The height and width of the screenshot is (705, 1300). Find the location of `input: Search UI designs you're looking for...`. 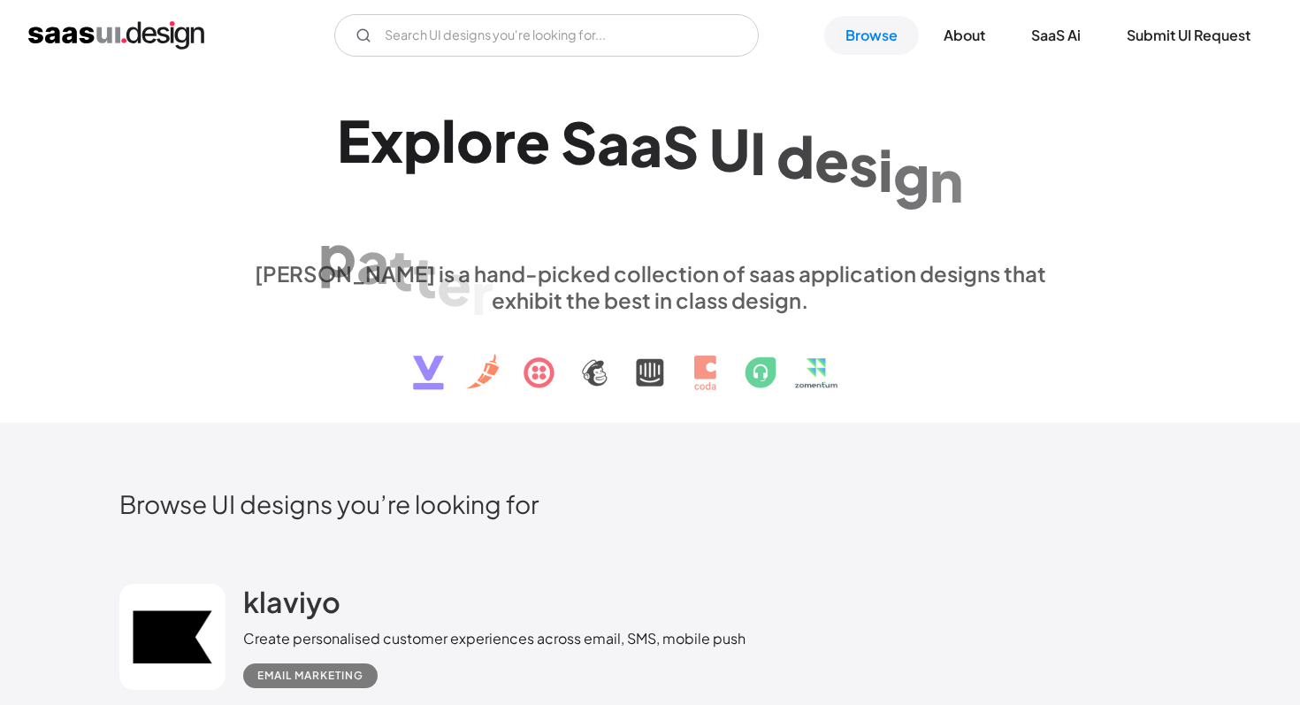

input: Search UI designs you're looking for... is located at coordinates (546, 35).